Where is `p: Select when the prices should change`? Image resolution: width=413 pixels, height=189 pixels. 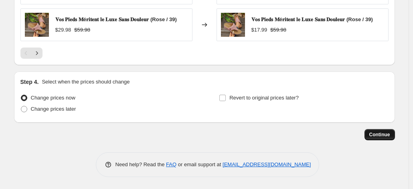 p: Select when the prices should change is located at coordinates (85, 82).